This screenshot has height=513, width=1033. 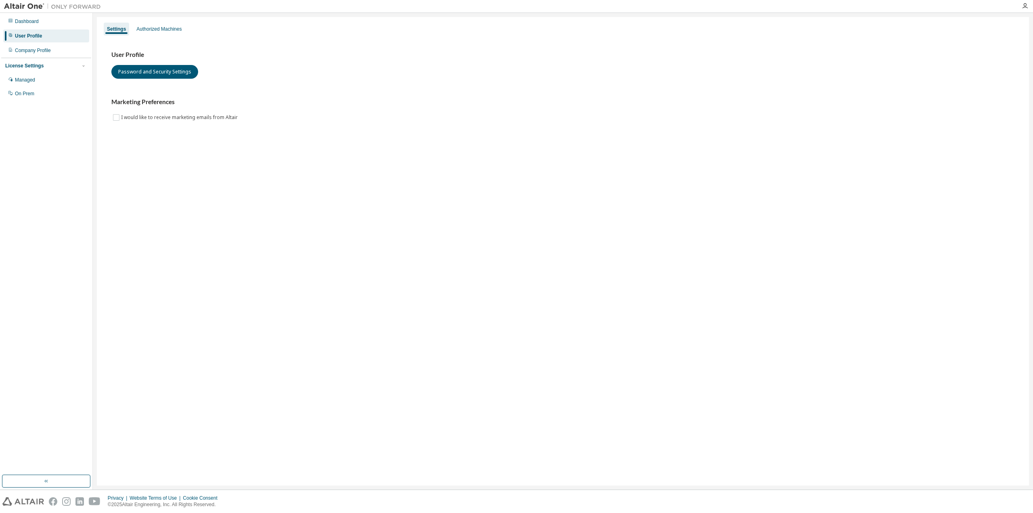 I want to click on div: On Prem, so click(x=25, y=94).